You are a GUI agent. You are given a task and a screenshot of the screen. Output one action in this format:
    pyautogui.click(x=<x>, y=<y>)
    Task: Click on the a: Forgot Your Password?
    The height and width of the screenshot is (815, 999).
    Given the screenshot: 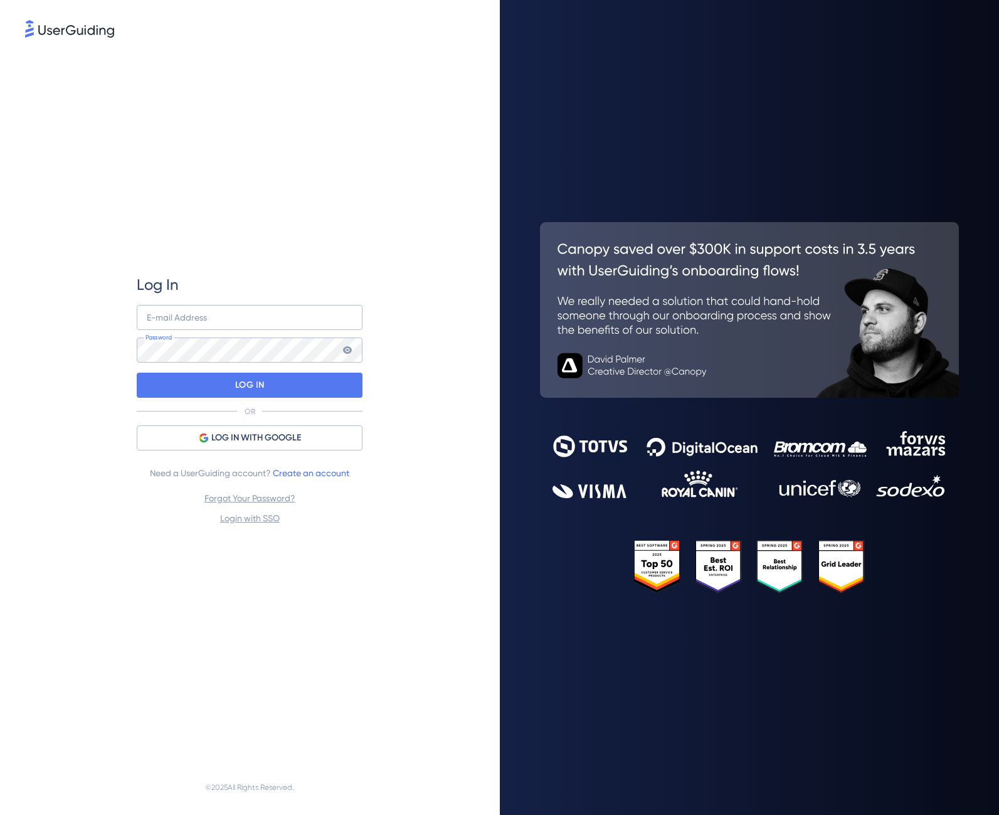 What is the action you would take?
    pyautogui.click(x=250, y=498)
    